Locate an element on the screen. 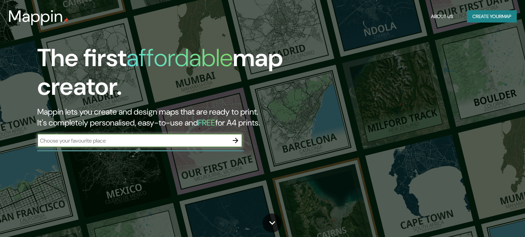 The height and width of the screenshot is (237, 525). img: mappin-pin is located at coordinates (66, 20).